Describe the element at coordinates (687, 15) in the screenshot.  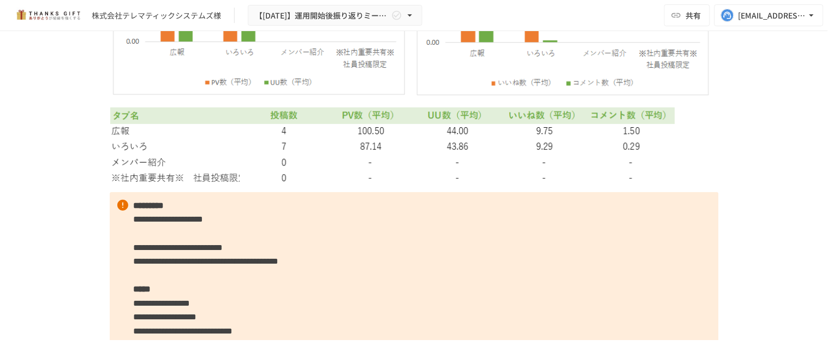
I see `button: 共有` at that location.